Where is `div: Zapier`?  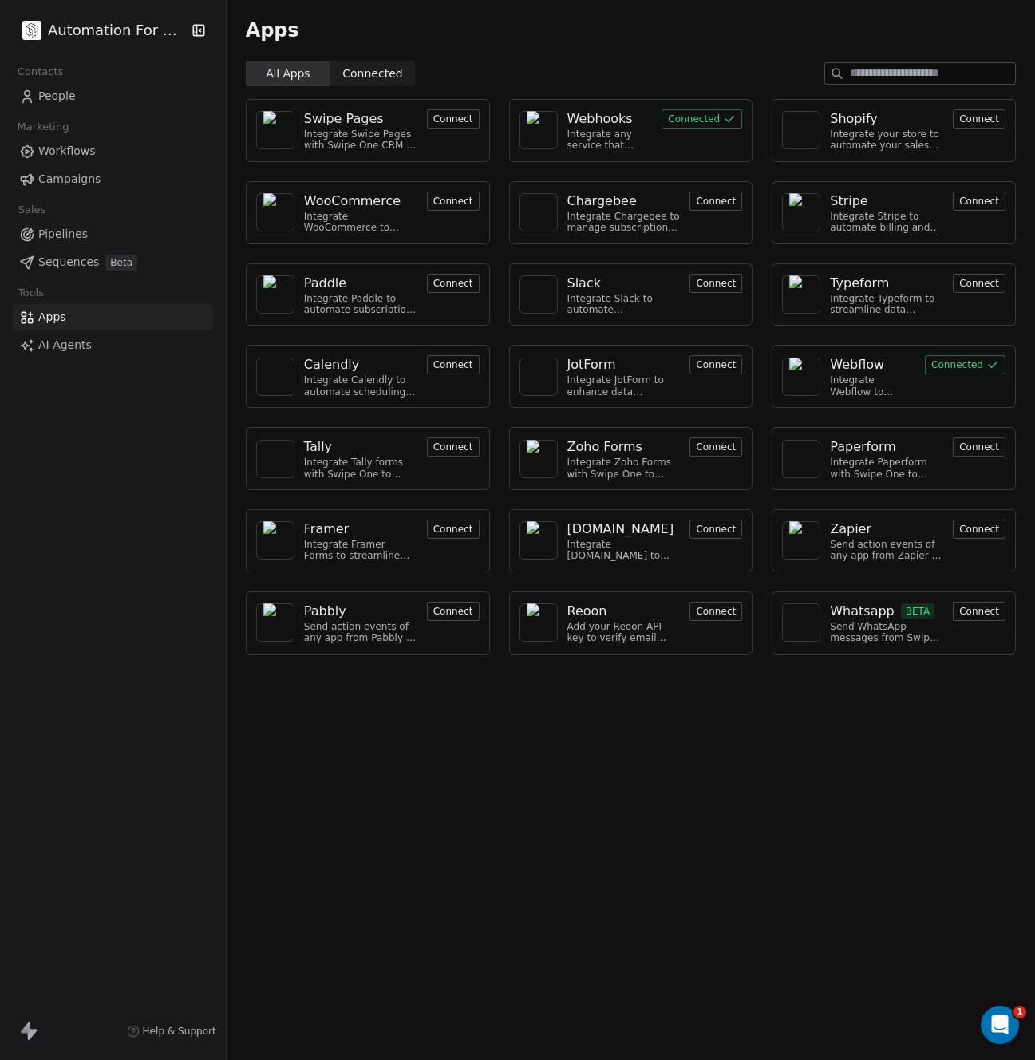
div: Zapier is located at coordinates (851, 529).